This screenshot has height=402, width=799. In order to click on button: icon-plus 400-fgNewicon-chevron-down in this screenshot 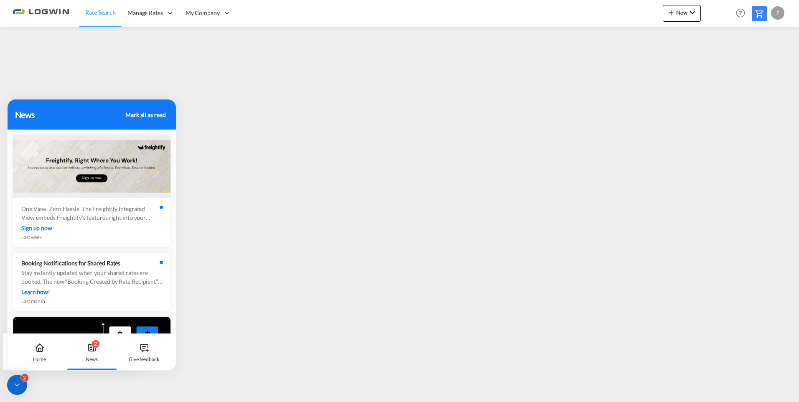, I will do `click(682, 13)`.